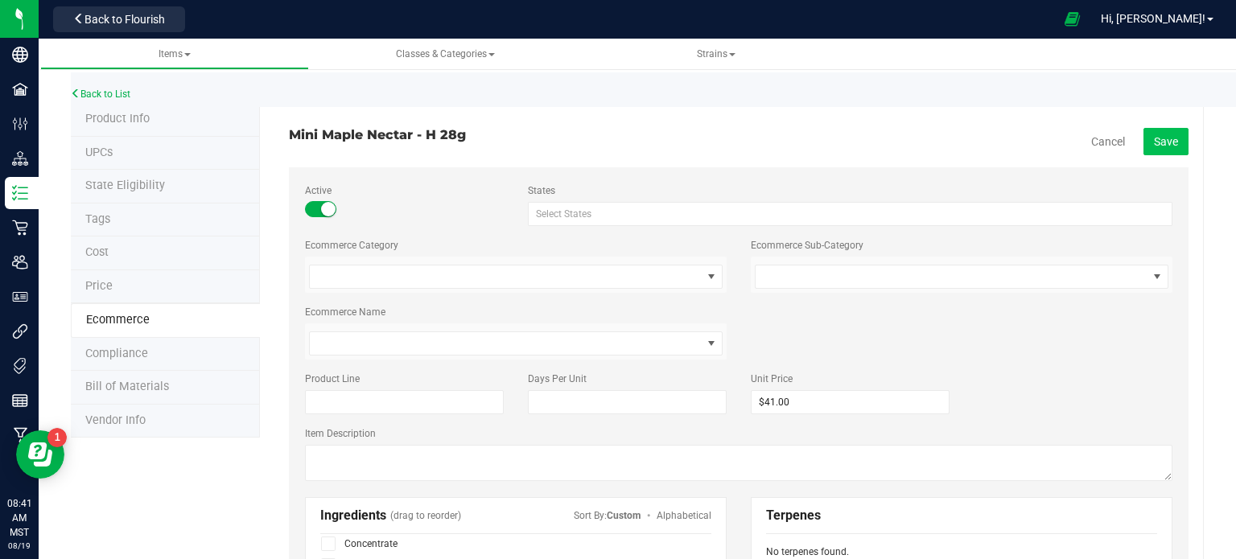 Image resolution: width=1236 pixels, height=559 pixels. What do you see at coordinates (117, 353) in the screenshot?
I see `span: Compliance` at bounding box center [117, 353].